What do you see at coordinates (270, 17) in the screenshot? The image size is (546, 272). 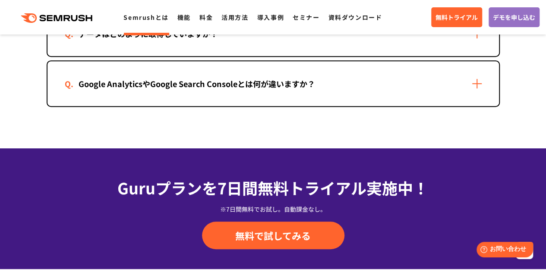 I see `a: 導入事例` at bounding box center [270, 17].